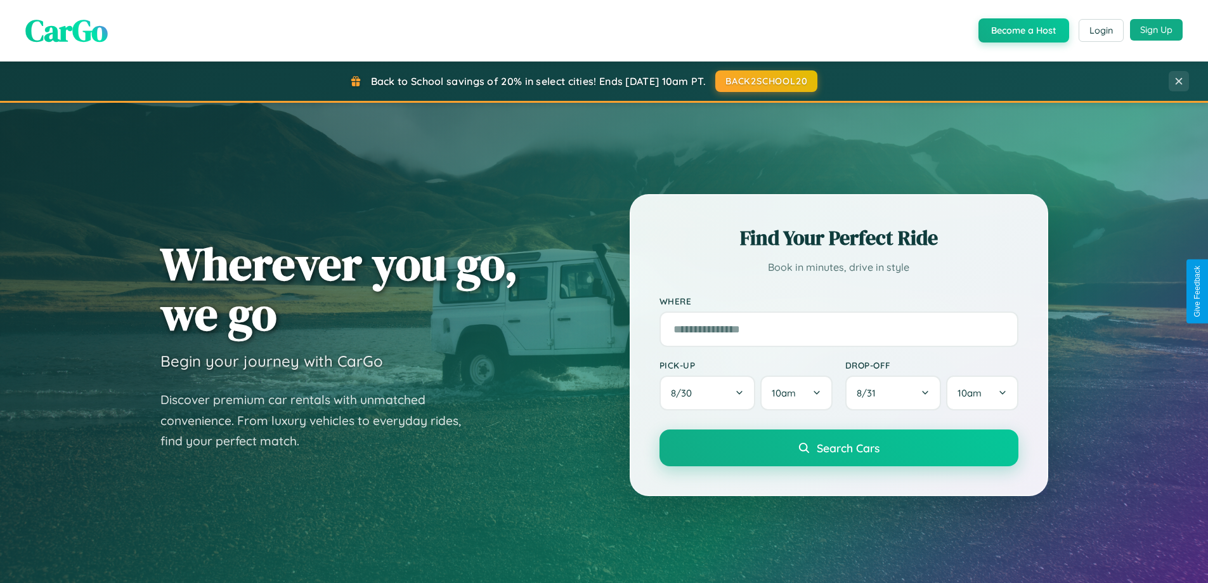 This screenshot has width=1208, height=583. I want to click on p: Book in minutes, drive in style, so click(839, 267).